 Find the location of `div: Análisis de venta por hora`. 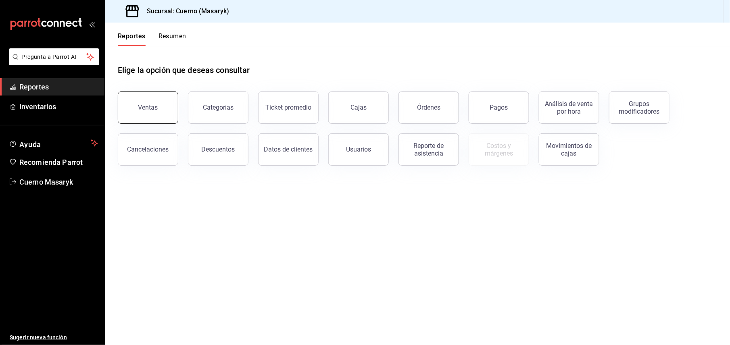

div: Análisis de venta por hora is located at coordinates (569, 108).